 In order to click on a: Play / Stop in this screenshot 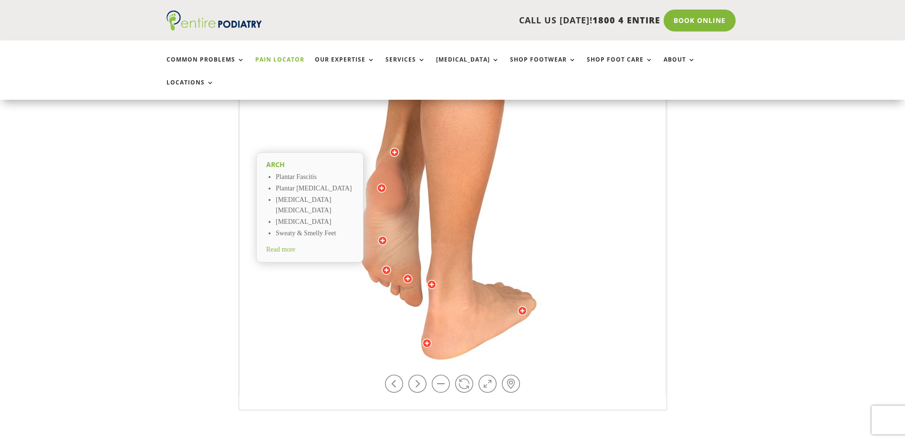, I will do `click(464, 384)`.